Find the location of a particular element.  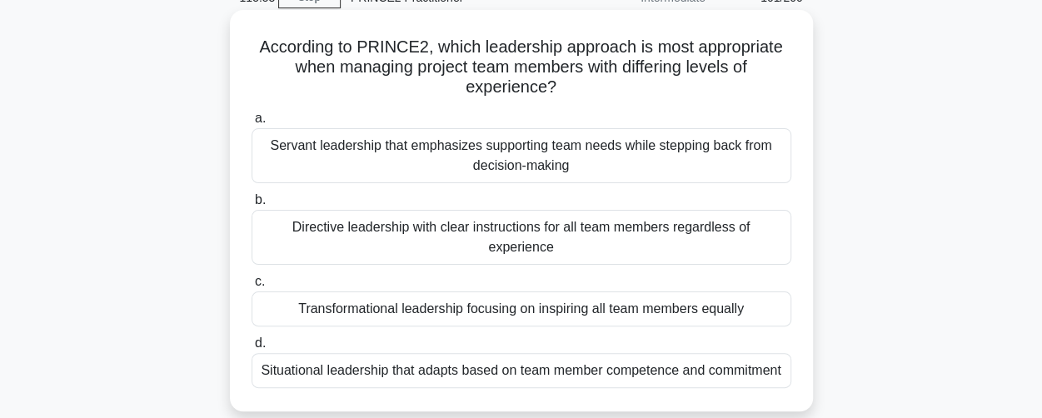

span: d. is located at coordinates (260, 342).